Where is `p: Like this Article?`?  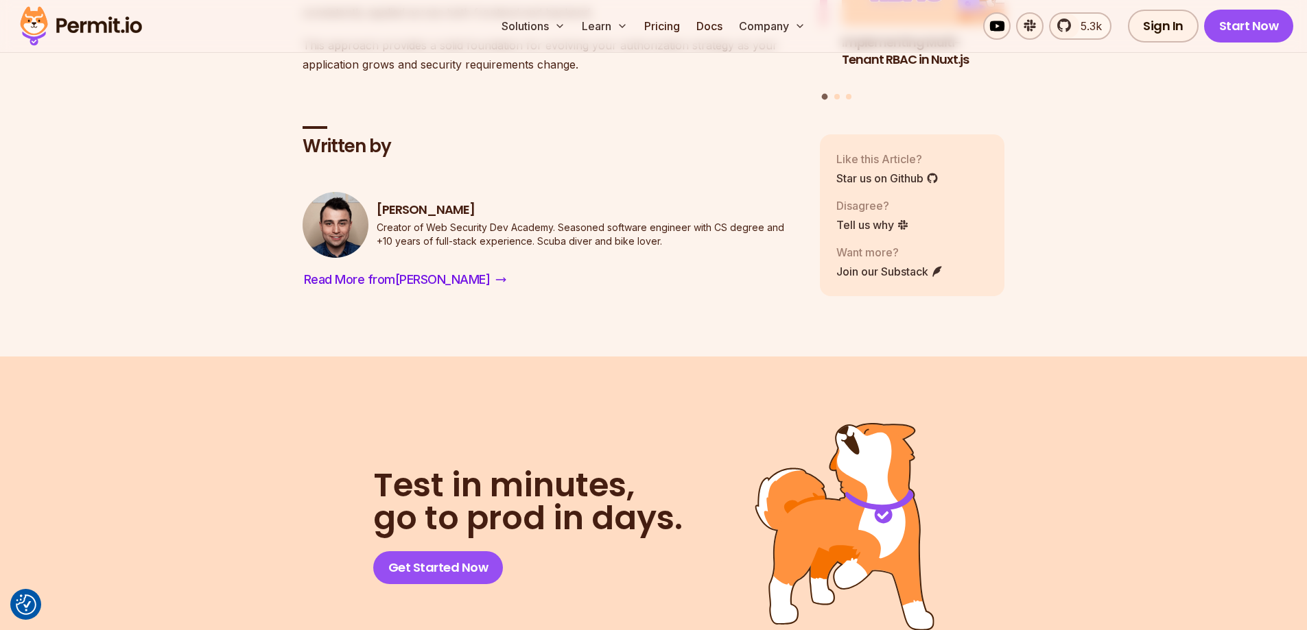
p: Like this Article? is located at coordinates (887, 159).